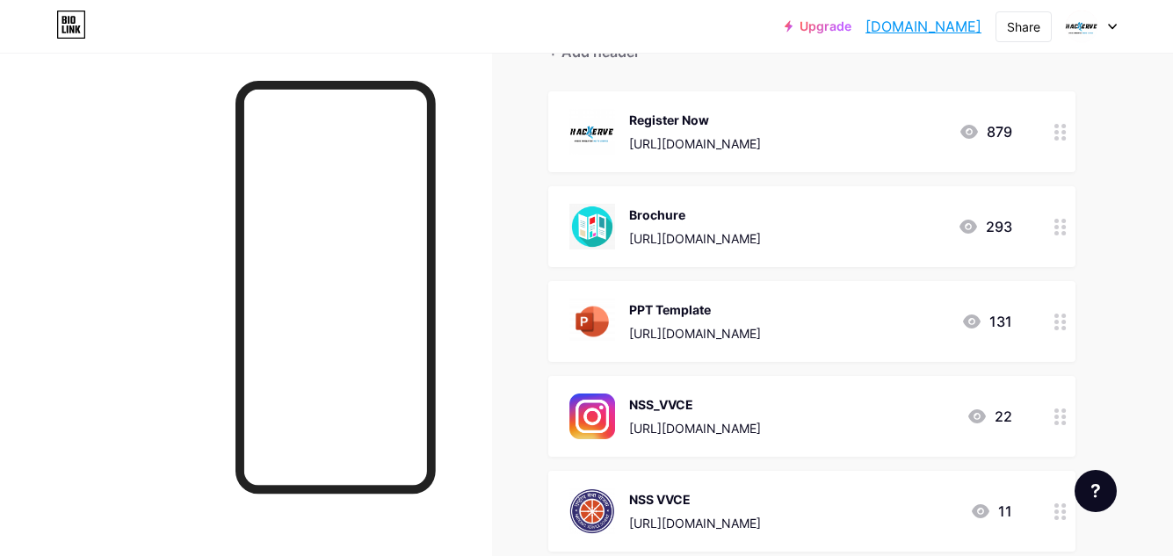 The height and width of the screenshot is (556, 1173). I want to click on div: 11, so click(991, 511).